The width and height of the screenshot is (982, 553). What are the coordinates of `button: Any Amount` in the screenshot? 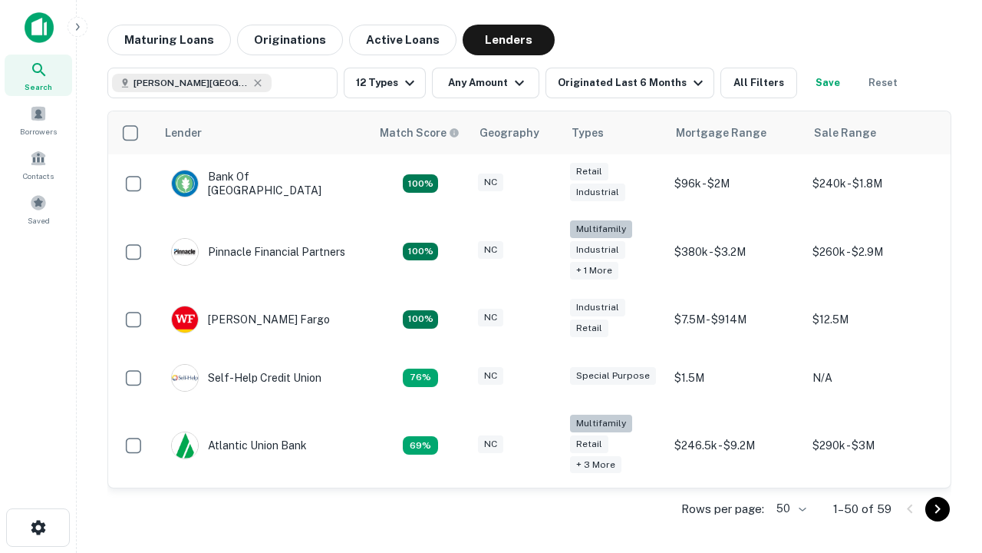 It's located at (486, 83).